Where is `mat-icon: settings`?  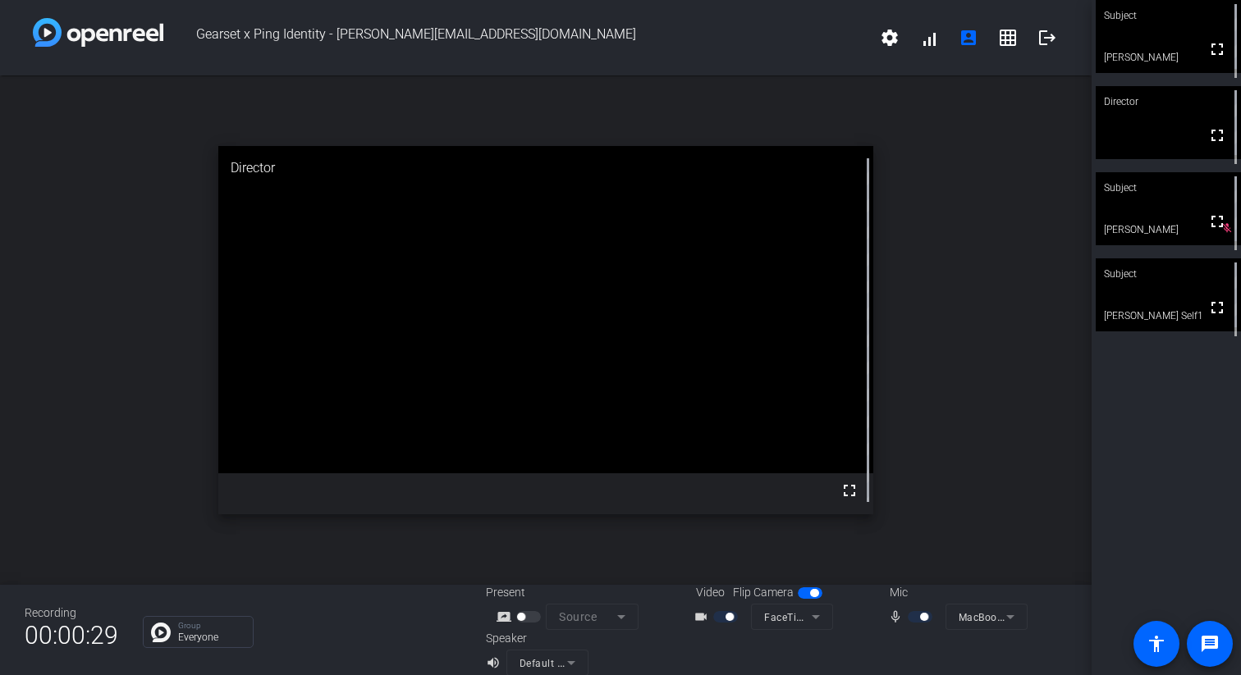
mat-icon: settings is located at coordinates (889, 38).